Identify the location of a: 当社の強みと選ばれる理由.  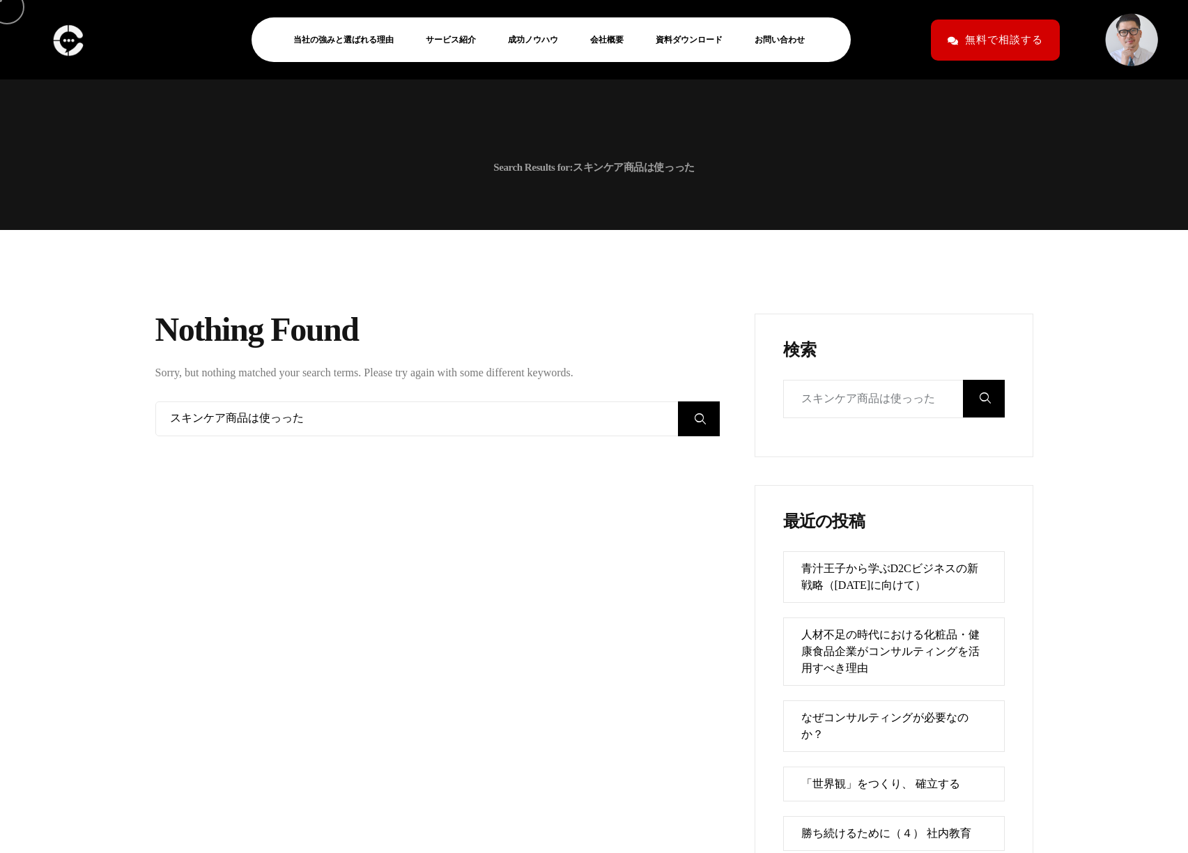
(349, 40).